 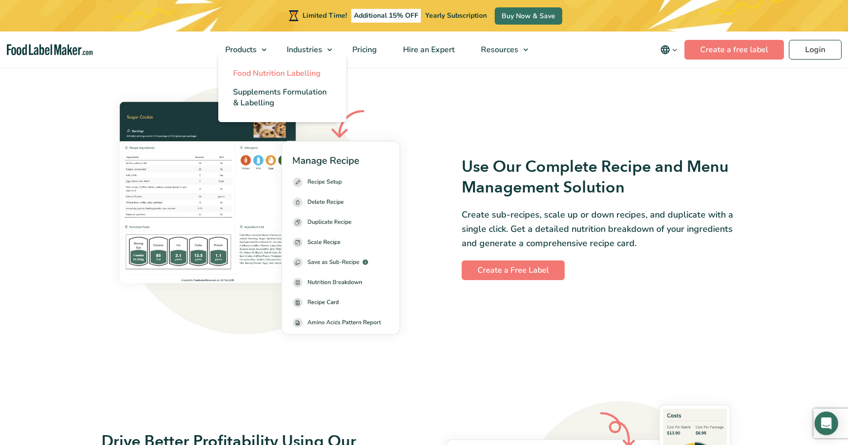 I want to click on a: Food Nutrition Labelling, so click(x=282, y=73).